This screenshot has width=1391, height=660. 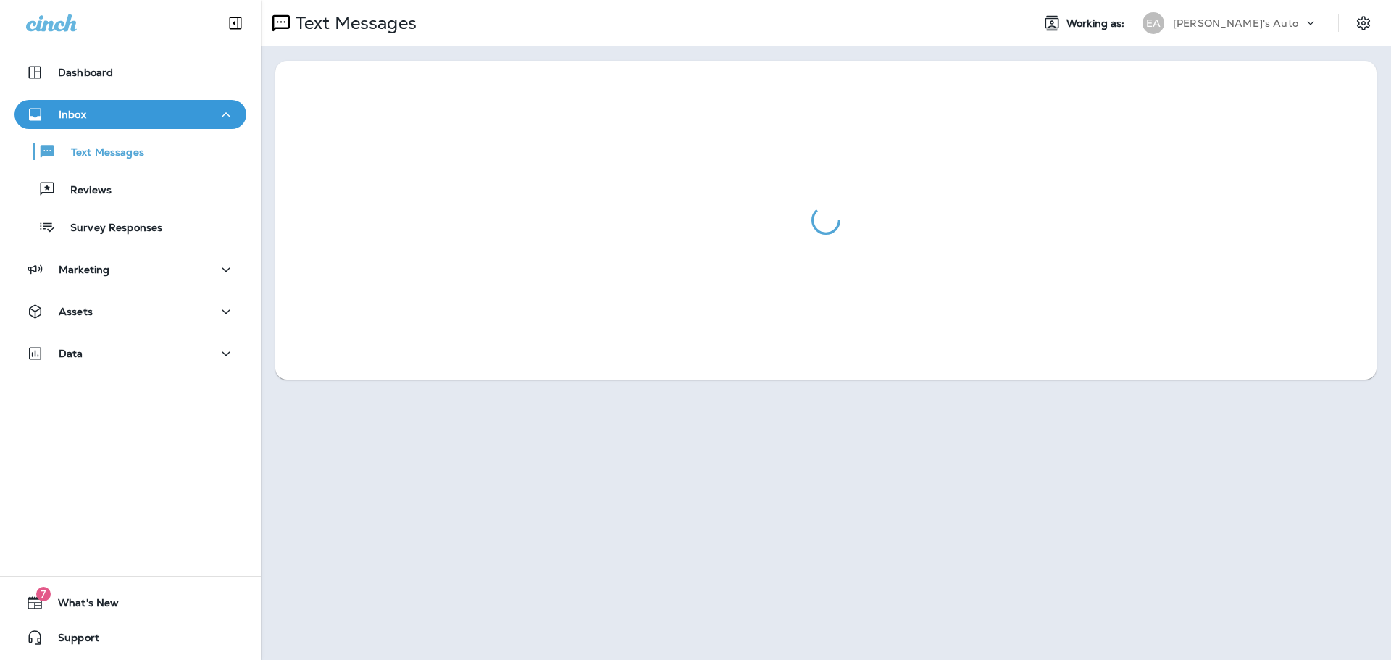 I want to click on button: Collapse Sidebar, so click(x=235, y=23).